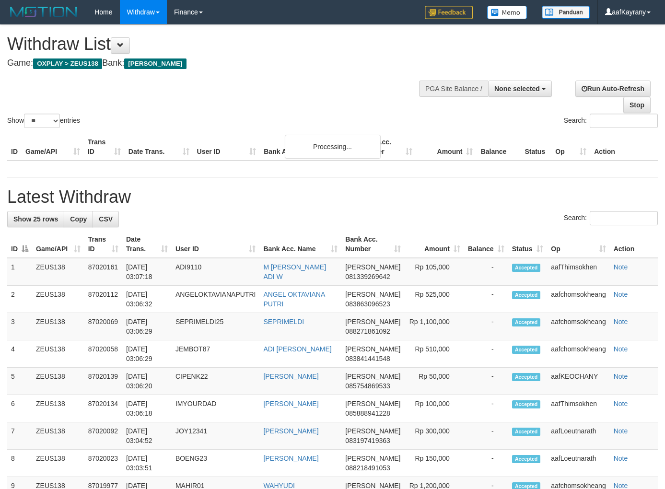 The width and height of the screenshot is (665, 489). Describe the element at coordinates (386, 147) in the screenshot. I see `th: Bank Acc. Number` at that location.